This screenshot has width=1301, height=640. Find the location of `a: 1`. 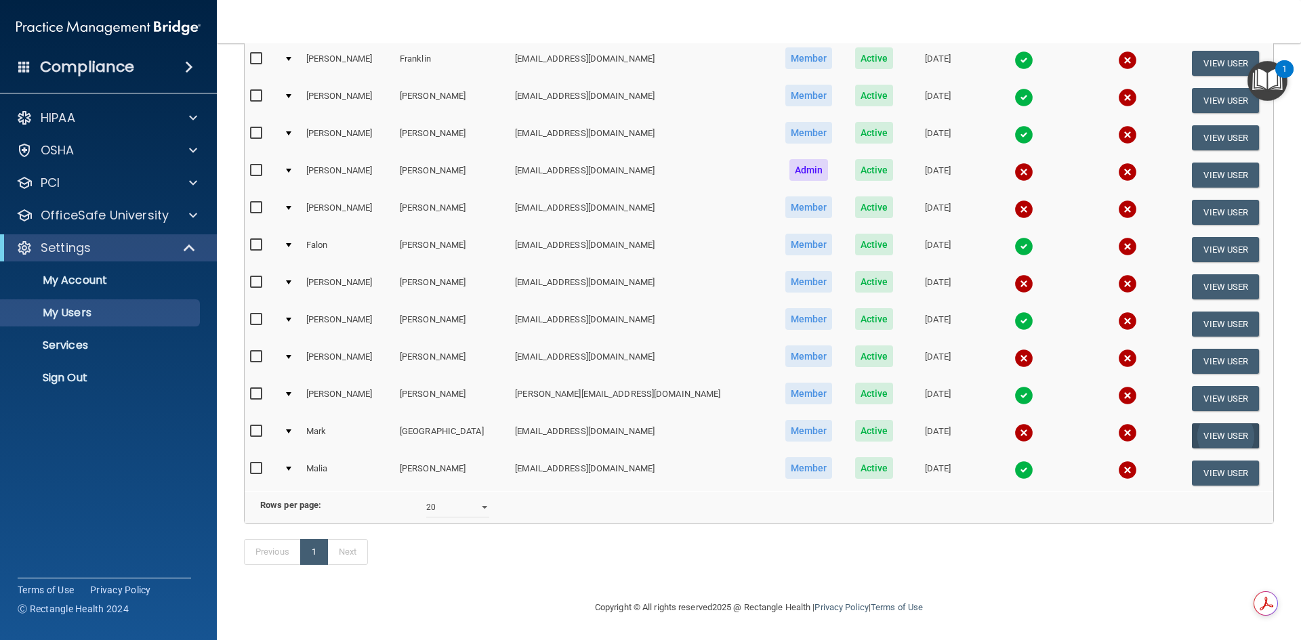

a: 1 is located at coordinates (314, 552).